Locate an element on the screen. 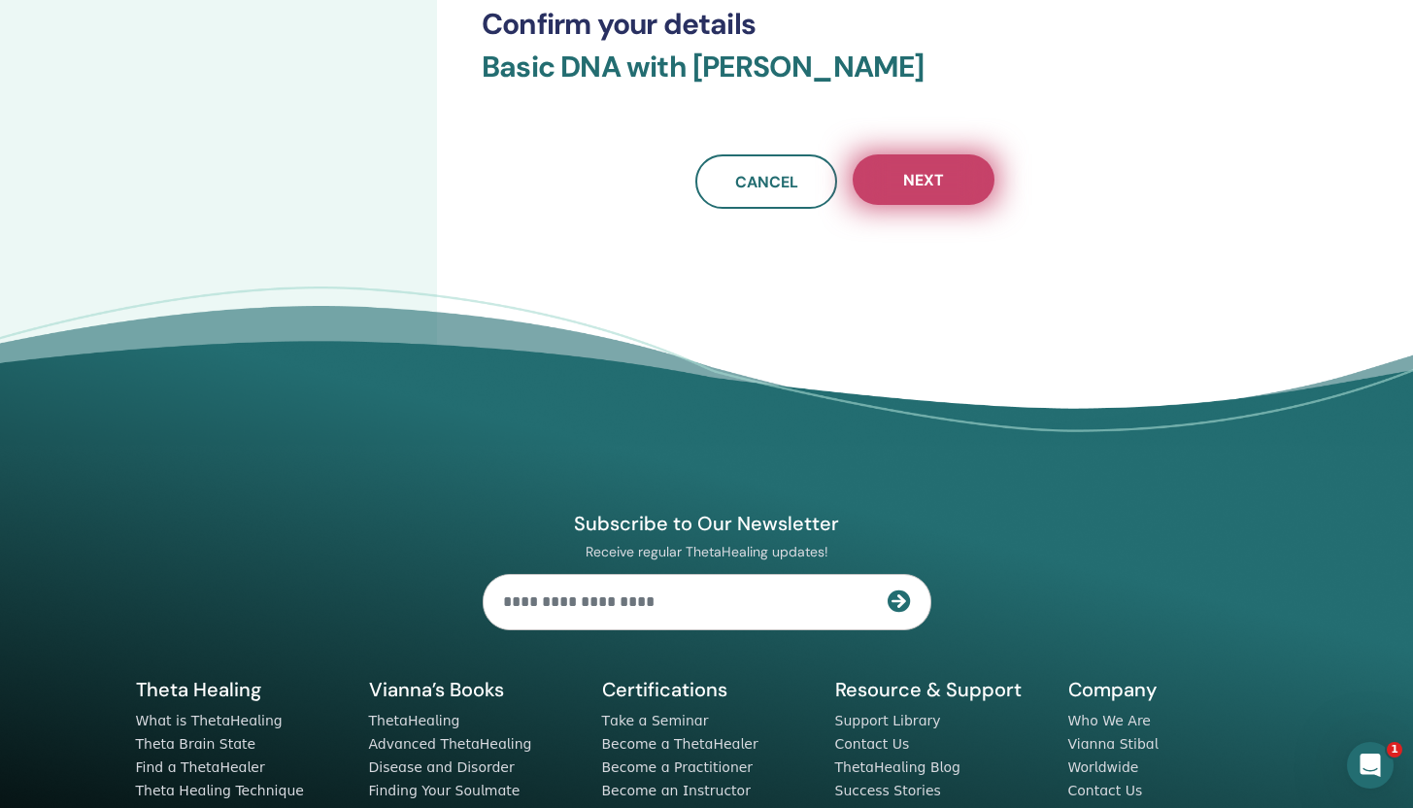 This screenshot has height=808, width=1413. a: Take a Seminar is located at coordinates (655, 720).